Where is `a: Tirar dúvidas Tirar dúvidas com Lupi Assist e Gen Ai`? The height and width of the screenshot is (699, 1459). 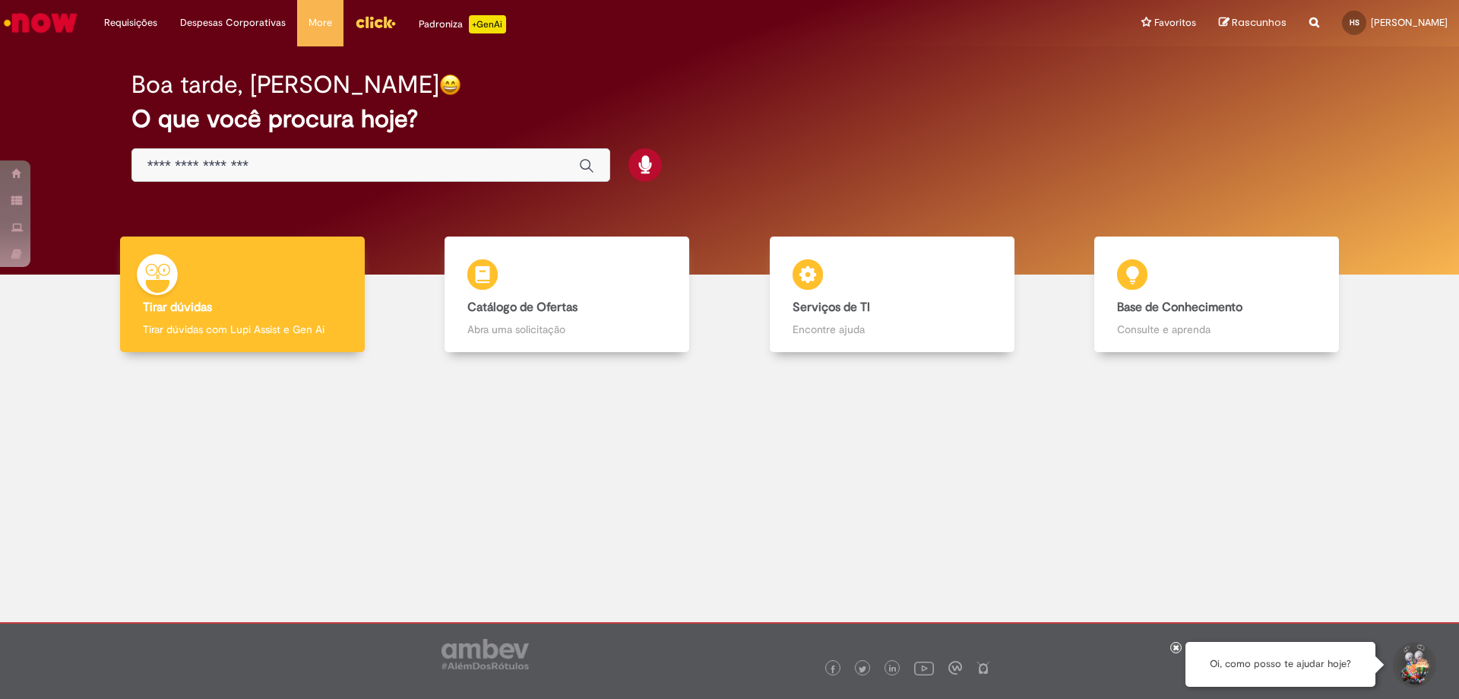
a: Tirar dúvidas Tirar dúvidas com Lupi Assist e Gen Ai is located at coordinates (242, 294).